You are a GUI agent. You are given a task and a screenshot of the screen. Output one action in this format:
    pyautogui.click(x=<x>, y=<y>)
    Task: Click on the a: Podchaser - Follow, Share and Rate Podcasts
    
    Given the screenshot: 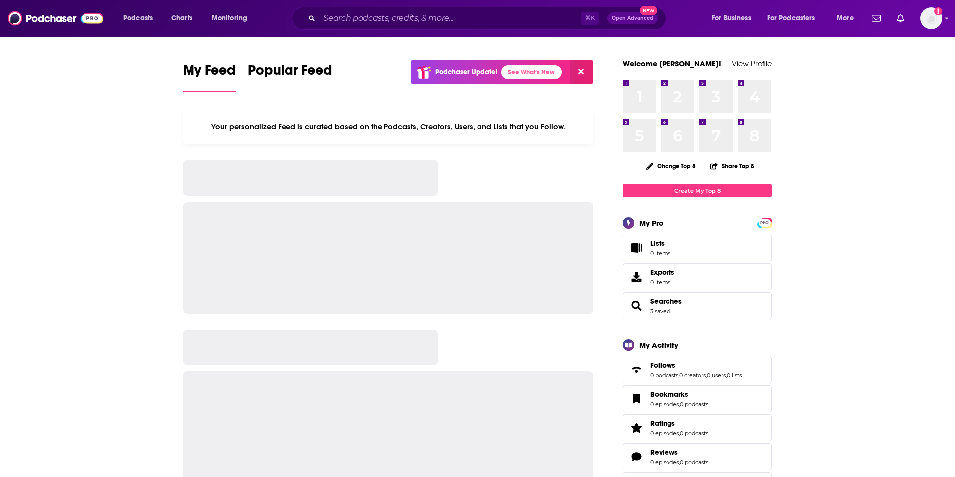 What is the action you would take?
    pyautogui.click(x=56, y=18)
    